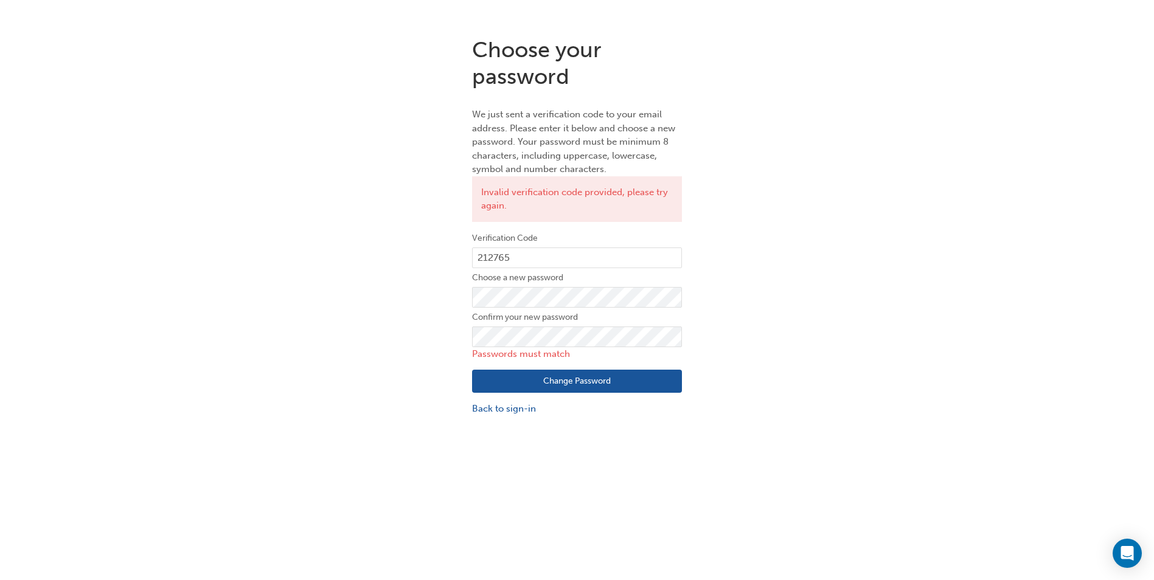 This screenshot has width=1154, height=580. What do you see at coordinates (577, 409) in the screenshot?
I see `a: Back to sign-in` at bounding box center [577, 409].